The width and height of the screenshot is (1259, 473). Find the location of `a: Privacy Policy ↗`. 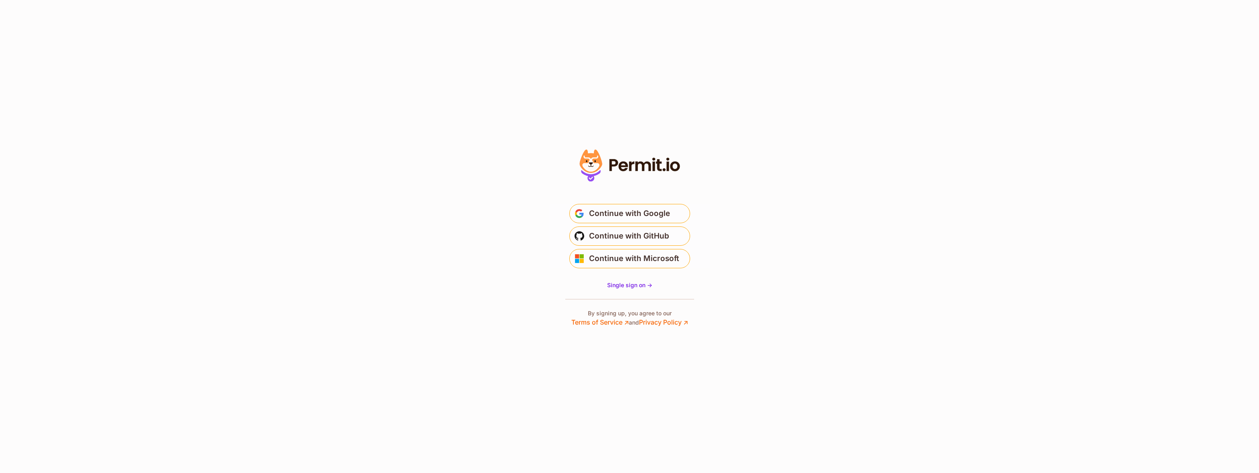

a: Privacy Policy ↗ is located at coordinates (663, 322).